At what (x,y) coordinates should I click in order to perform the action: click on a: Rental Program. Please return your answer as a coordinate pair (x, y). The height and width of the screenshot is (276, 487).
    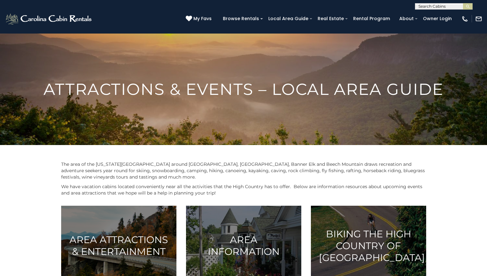
    Looking at the image, I should click on (371, 19).